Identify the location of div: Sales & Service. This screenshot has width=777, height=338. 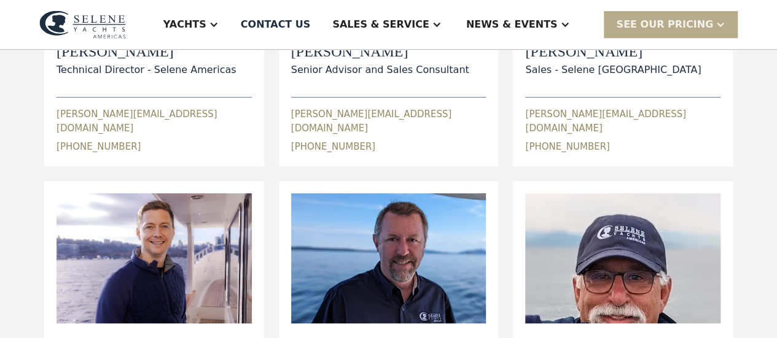
(380, 25).